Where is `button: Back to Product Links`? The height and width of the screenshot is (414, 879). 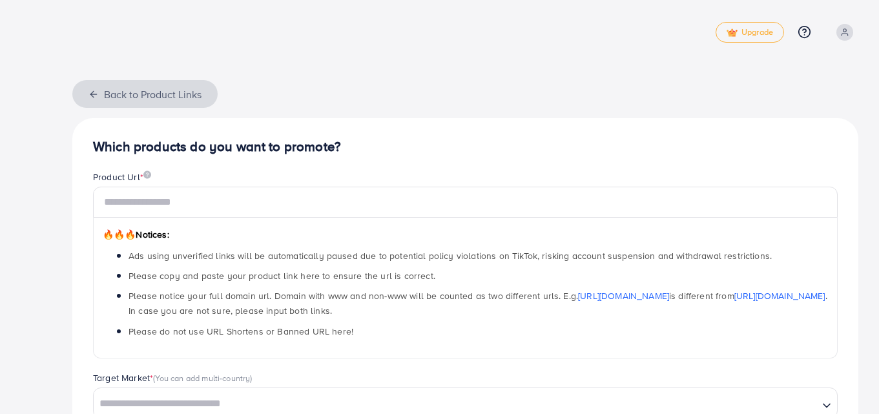 button: Back to Product Links is located at coordinates (145, 94).